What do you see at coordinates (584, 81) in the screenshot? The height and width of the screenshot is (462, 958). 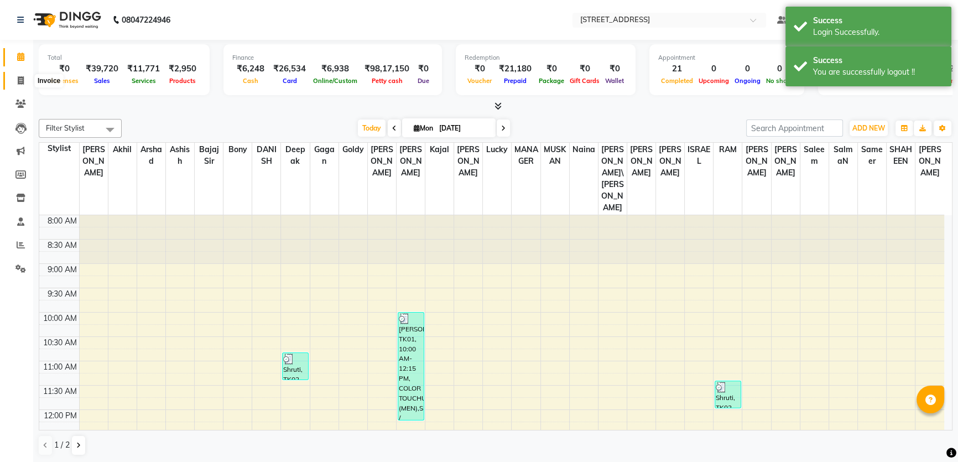 I see `span: Gift Cards` at bounding box center [584, 81].